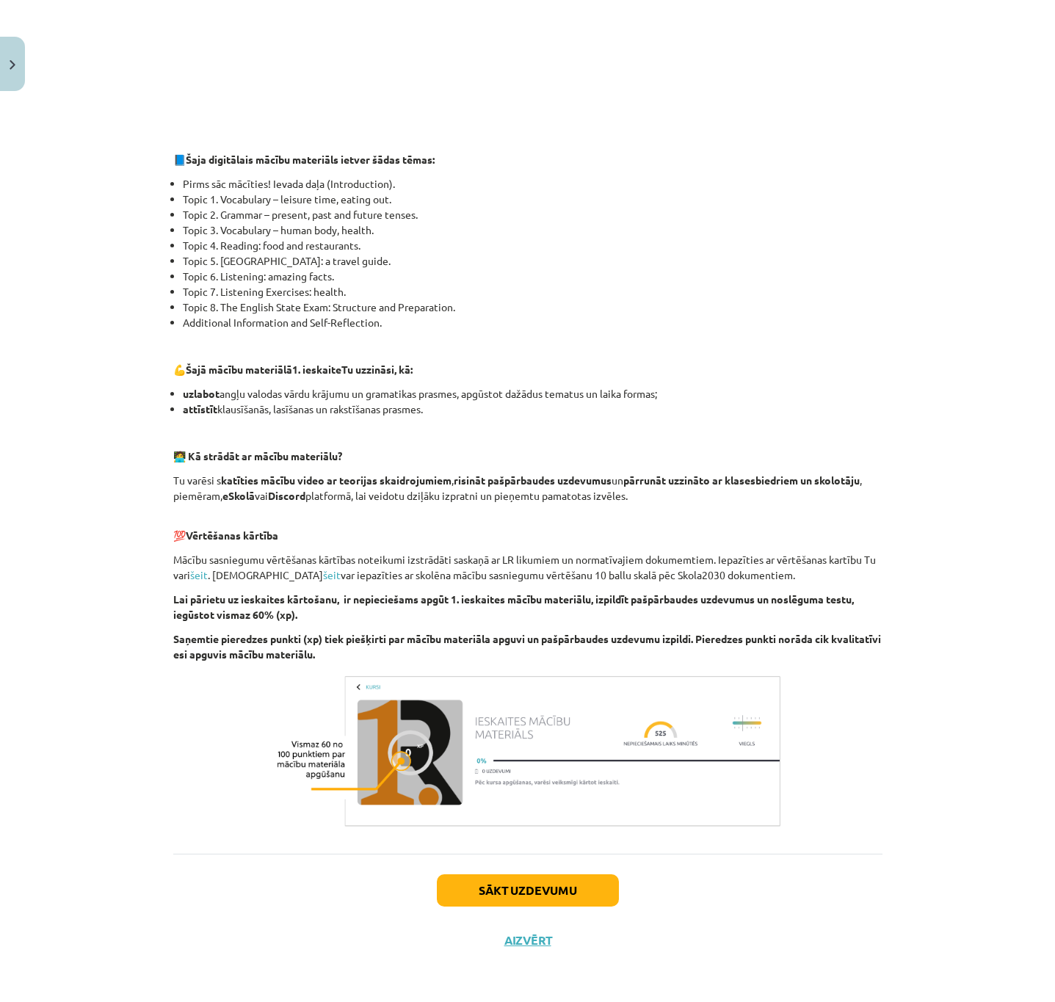 The height and width of the screenshot is (1002, 1055). Describe the element at coordinates (239, 369) in the screenshot. I see `strong: Šajā mācību materiālā` at that location.